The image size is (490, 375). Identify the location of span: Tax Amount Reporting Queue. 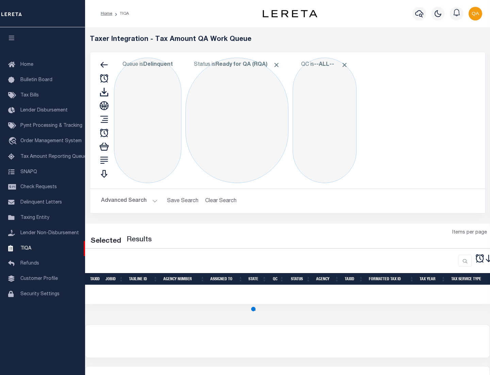
(53, 157).